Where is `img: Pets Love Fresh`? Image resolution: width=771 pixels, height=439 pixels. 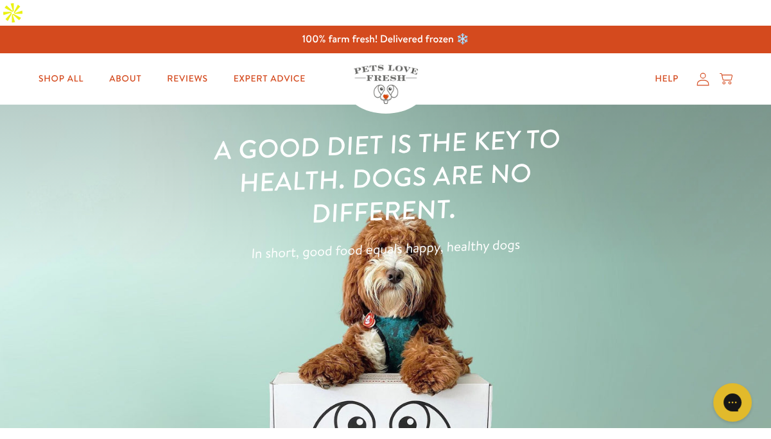 img: Pets Love Fresh is located at coordinates (386, 84).